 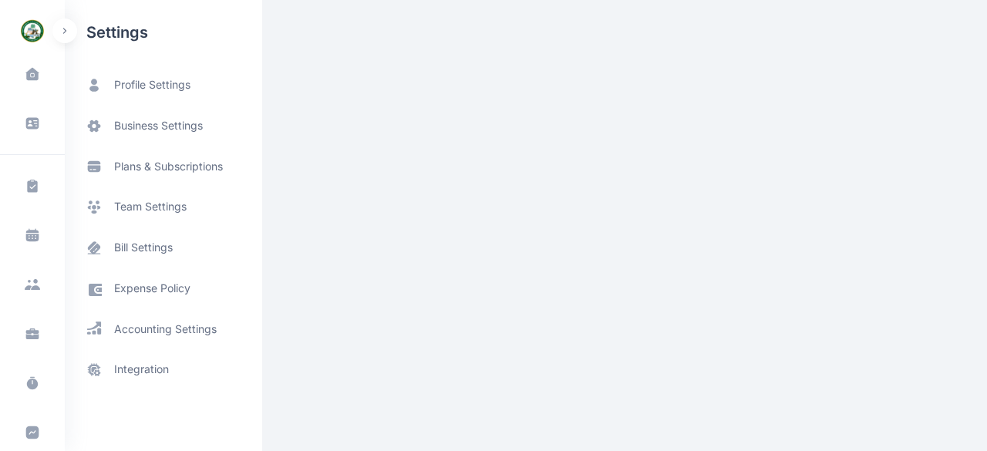 What do you see at coordinates (150, 207) in the screenshot?
I see `span: team settings` at bounding box center [150, 207].